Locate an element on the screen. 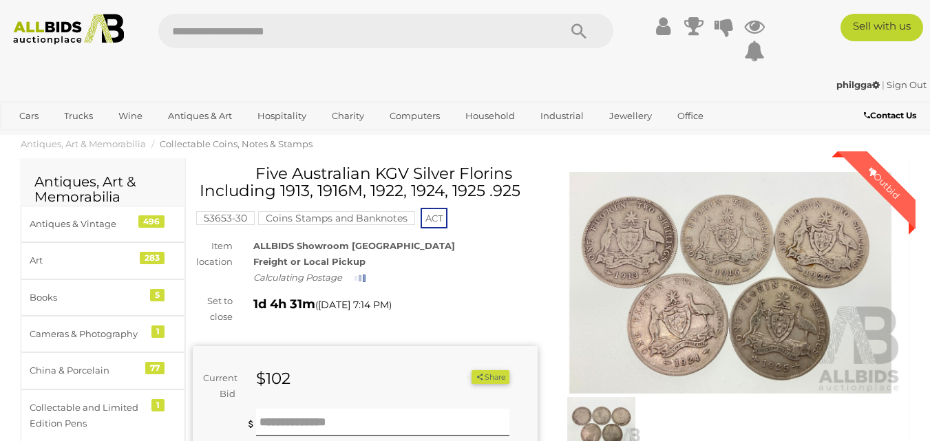  div: 283 is located at coordinates (152, 258).